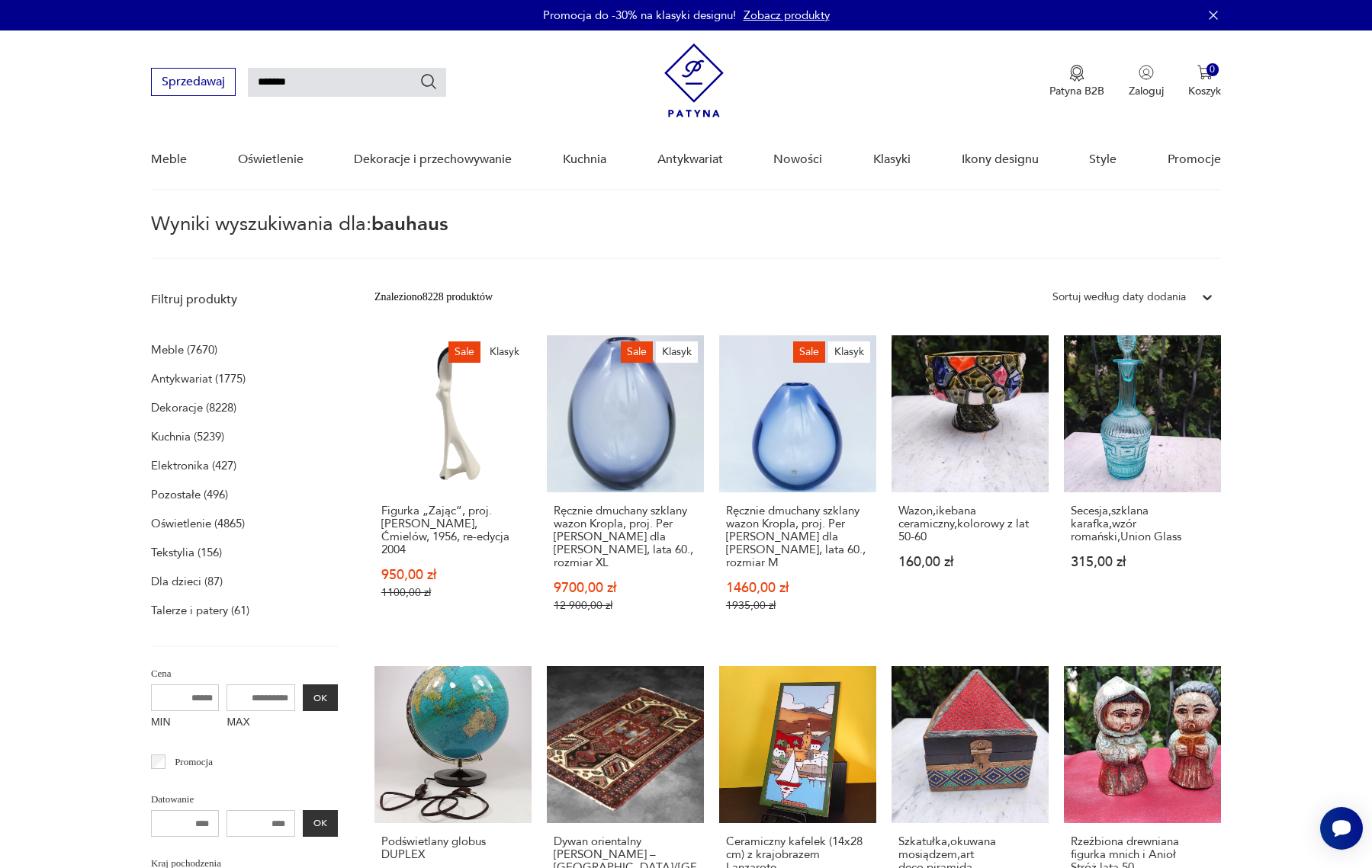 This screenshot has height=868, width=1372. Describe the element at coordinates (194, 466) in the screenshot. I see `p: Elektronika (427)` at that location.